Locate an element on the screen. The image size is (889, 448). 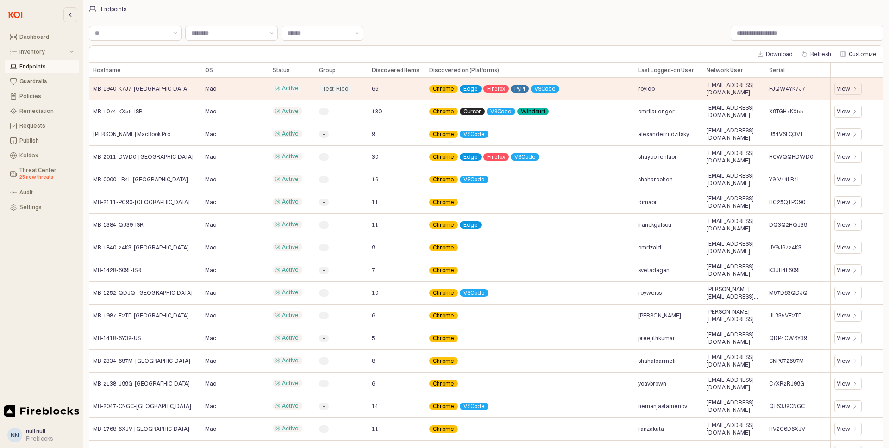
span: ranzakuta is located at coordinates (651, 429).